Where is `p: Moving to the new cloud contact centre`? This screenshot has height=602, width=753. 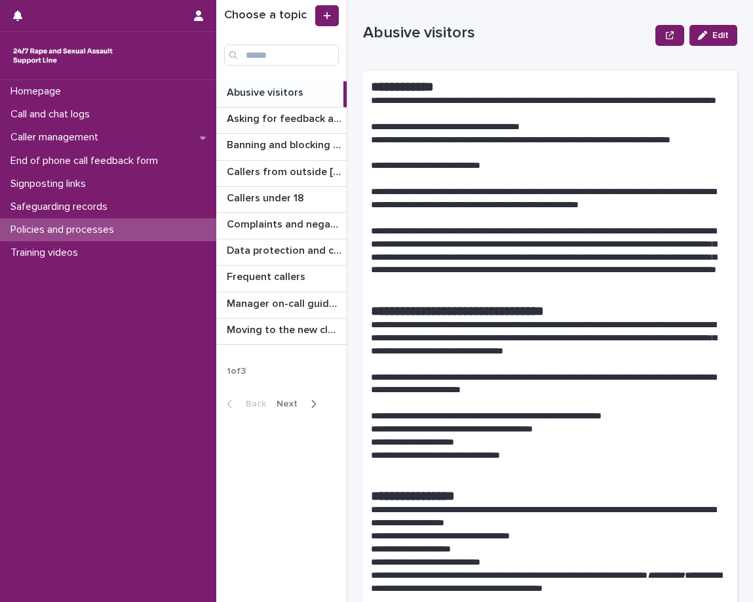
p: Moving to the new cloud contact centre is located at coordinates (285, 329).